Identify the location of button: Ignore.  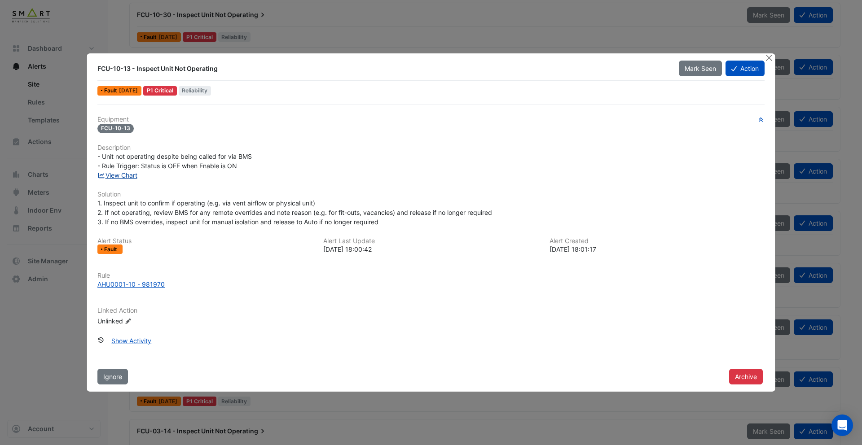
(113, 377).